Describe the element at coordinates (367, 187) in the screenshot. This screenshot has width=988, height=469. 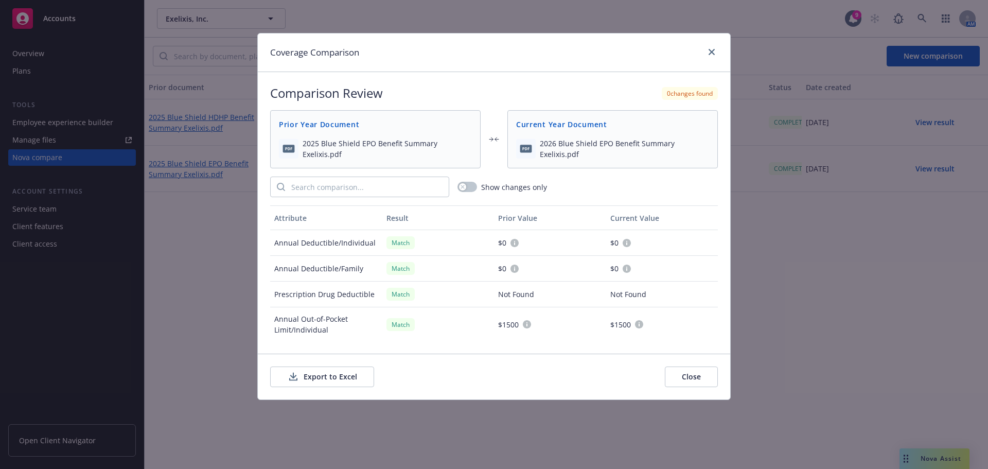
I see `input: Search comparison...` at that location.